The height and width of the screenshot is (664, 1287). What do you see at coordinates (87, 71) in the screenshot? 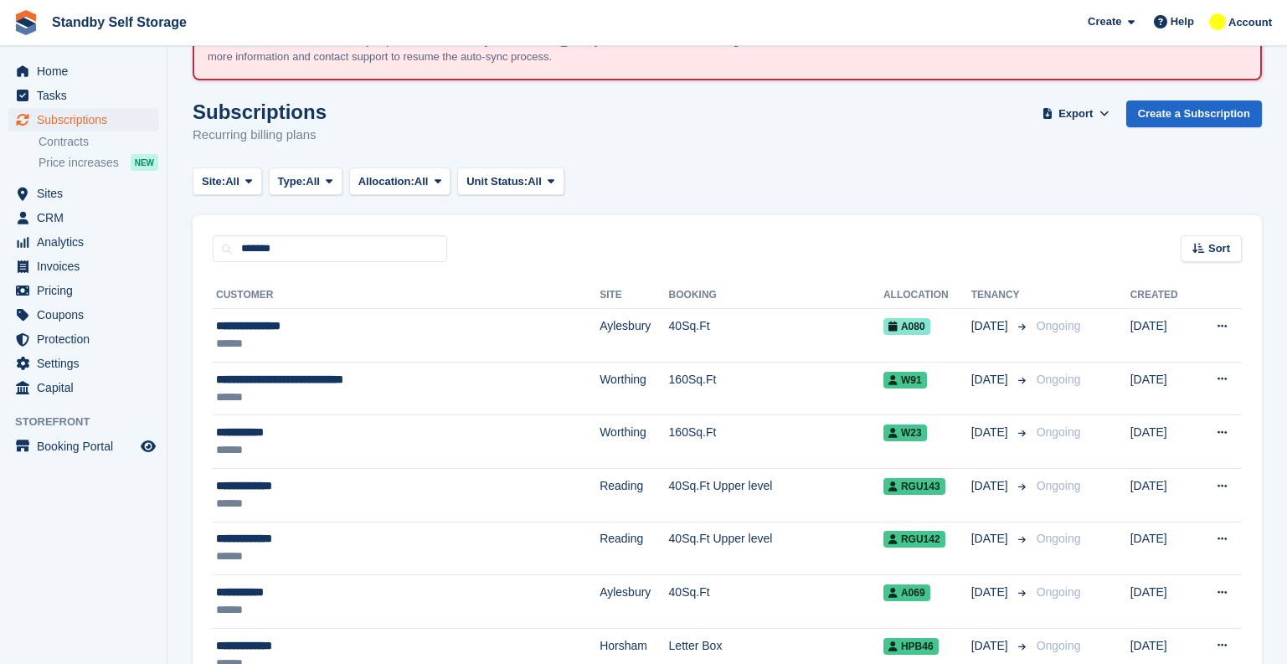
I see `span: Home` at bounding box center [87, 71].